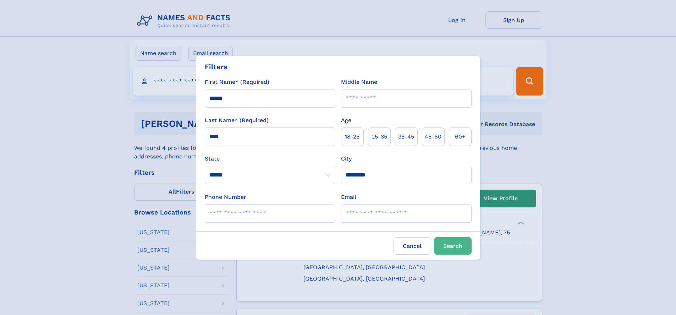  I want to click on span: 18‑25, so click(352, 137).